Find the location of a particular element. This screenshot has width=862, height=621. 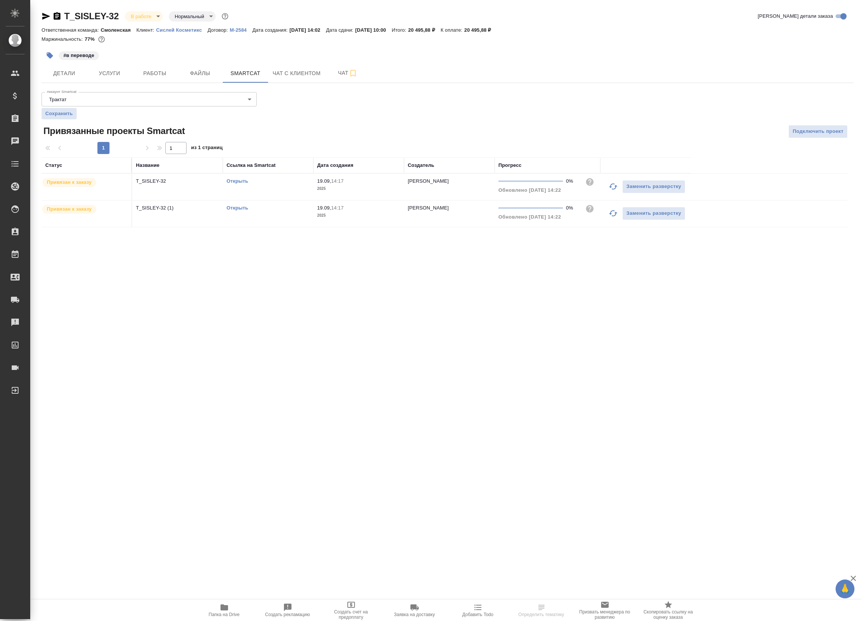

div: Создатель is located at coordinates (421, 165).